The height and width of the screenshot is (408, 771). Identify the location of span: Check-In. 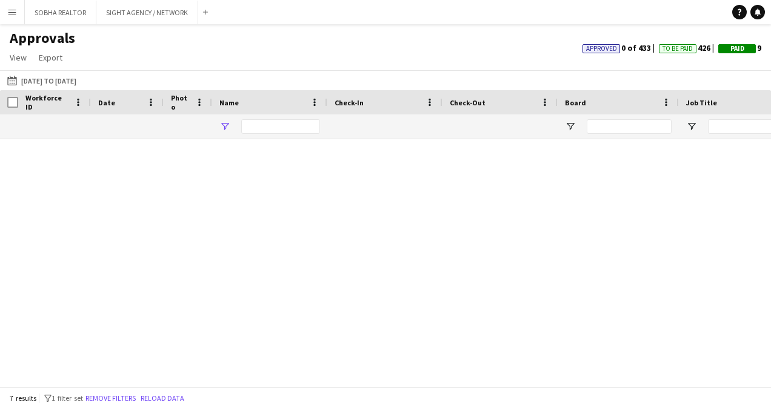
(349, 102).